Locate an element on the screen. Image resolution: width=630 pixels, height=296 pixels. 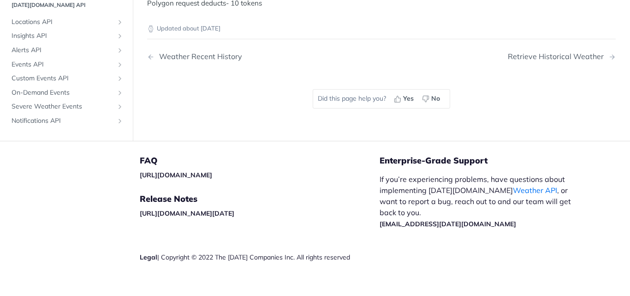
button: Show subpages for Insights API is located at coordinates (120, 36).